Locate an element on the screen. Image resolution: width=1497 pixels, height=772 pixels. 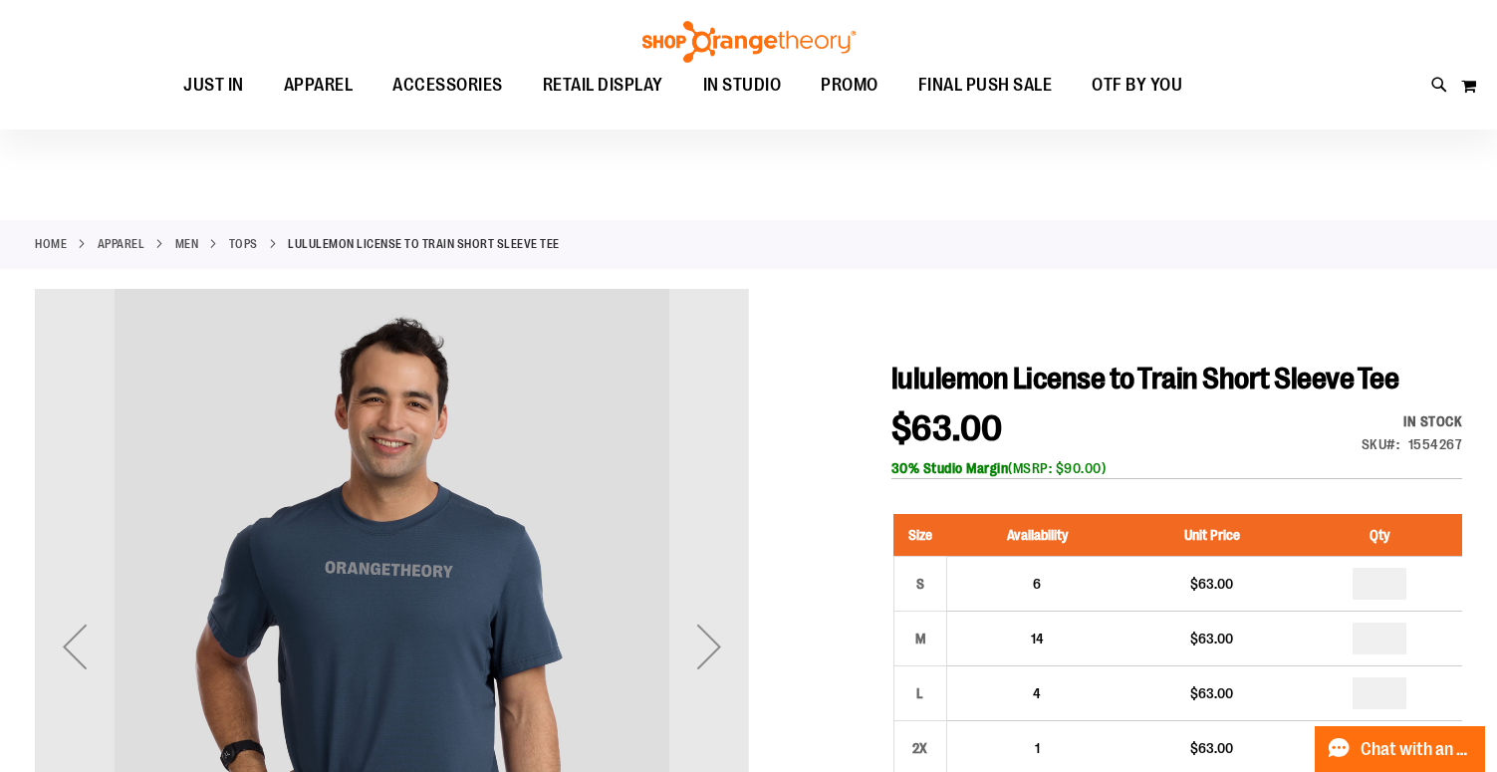
div: L is located at coordinates (920, 693).